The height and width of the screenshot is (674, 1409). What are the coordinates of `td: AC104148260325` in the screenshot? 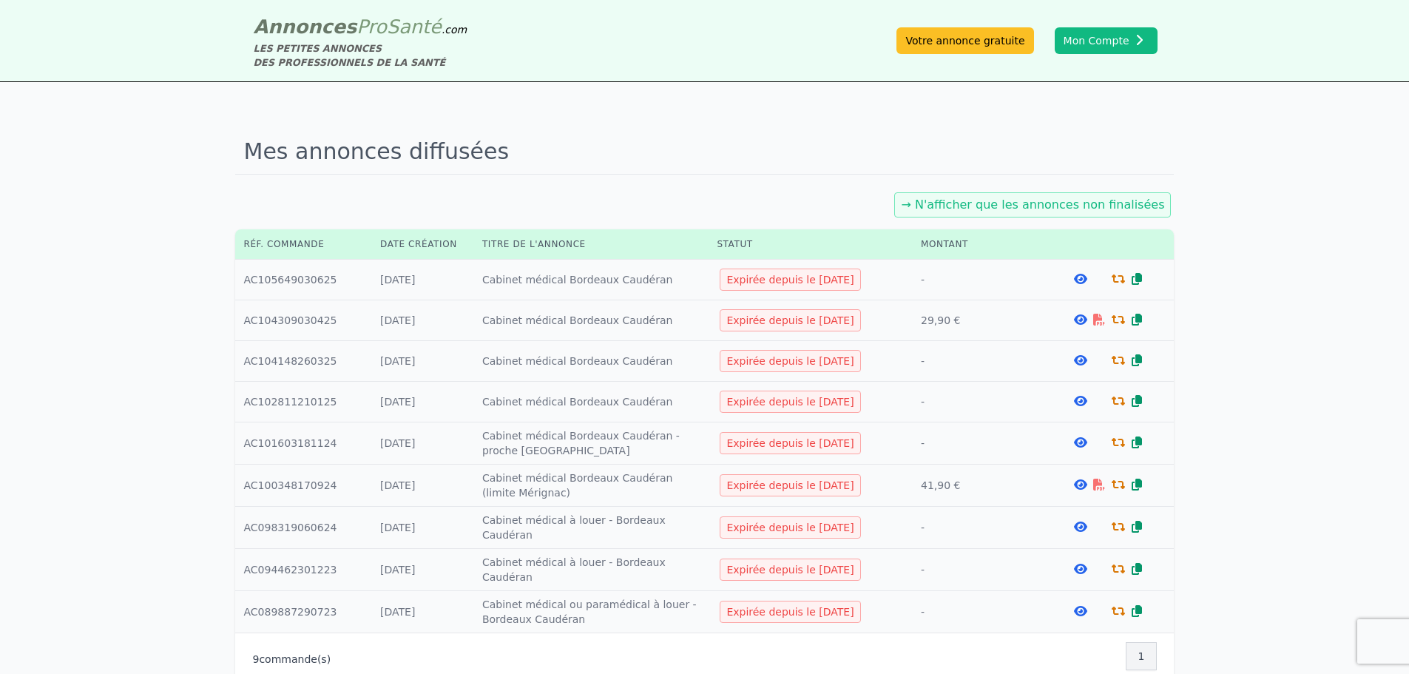 It's located at (303, 361).